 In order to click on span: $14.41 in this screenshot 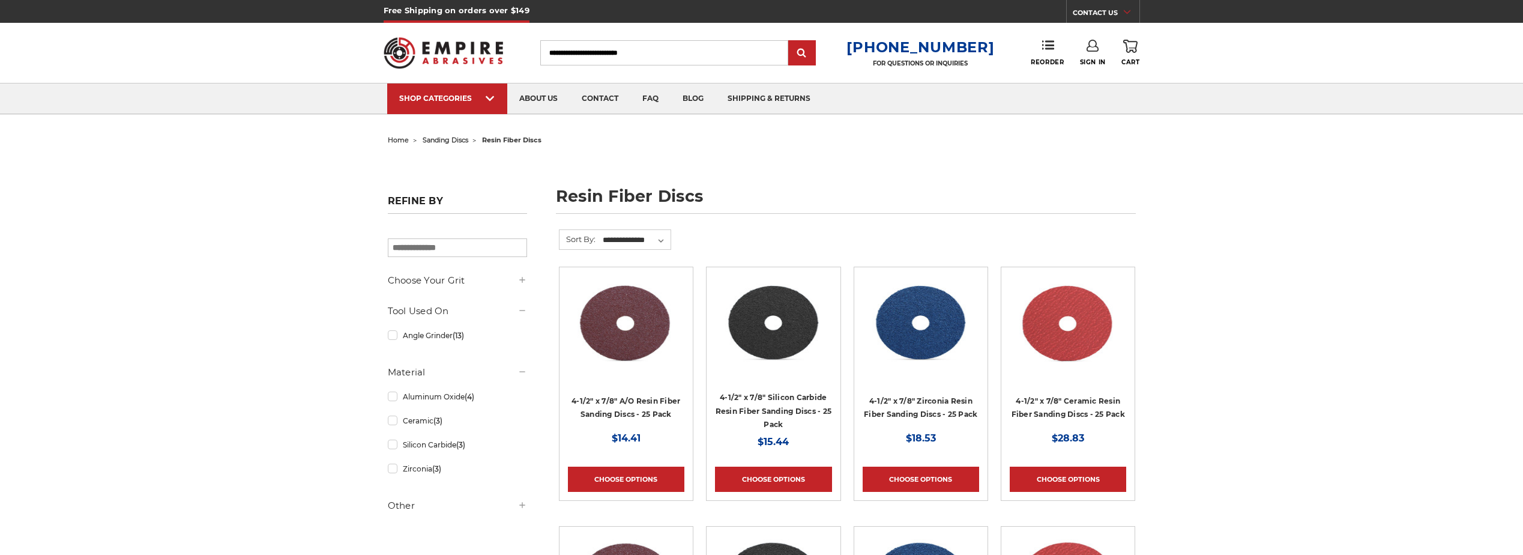, I will do `click(626, 438)`.